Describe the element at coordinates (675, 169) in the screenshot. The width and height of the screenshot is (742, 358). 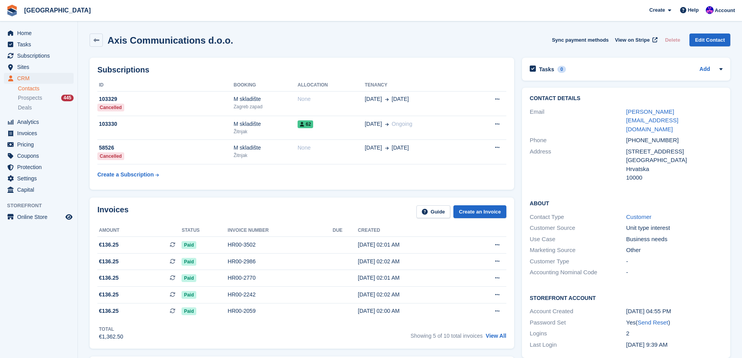
I see `div: Hrvatska` at that location.